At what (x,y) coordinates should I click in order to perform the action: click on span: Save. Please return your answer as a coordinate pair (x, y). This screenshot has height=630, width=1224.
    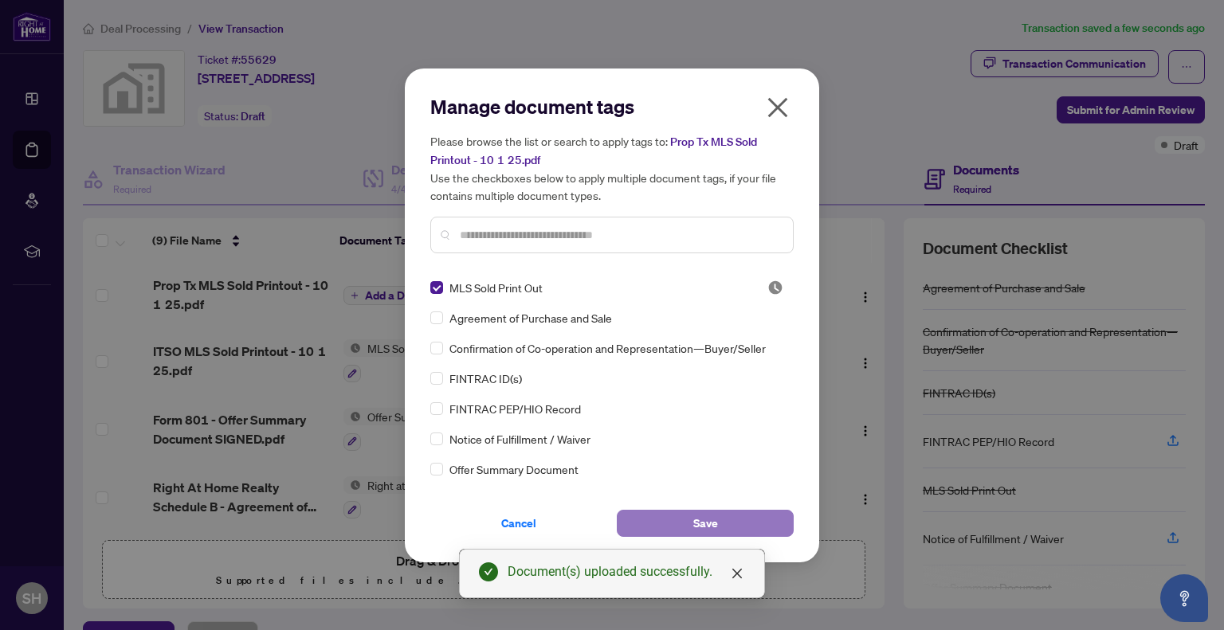
    Looking at the image, I should click on (705, 523).